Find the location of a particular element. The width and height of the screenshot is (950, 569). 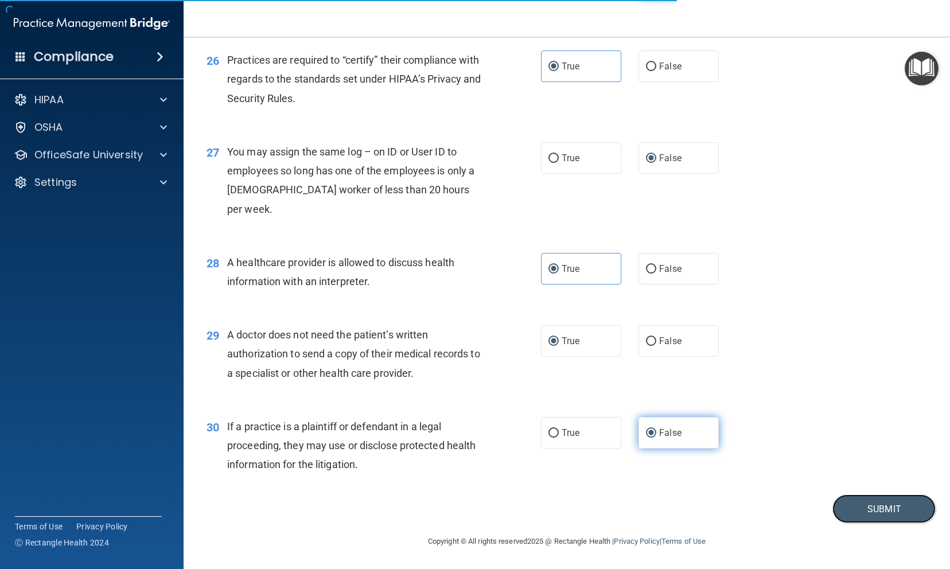

span: You may assign the same log – on ID or User ID to employees so long has one of the employees is o... is located at coordinates (351, 180).